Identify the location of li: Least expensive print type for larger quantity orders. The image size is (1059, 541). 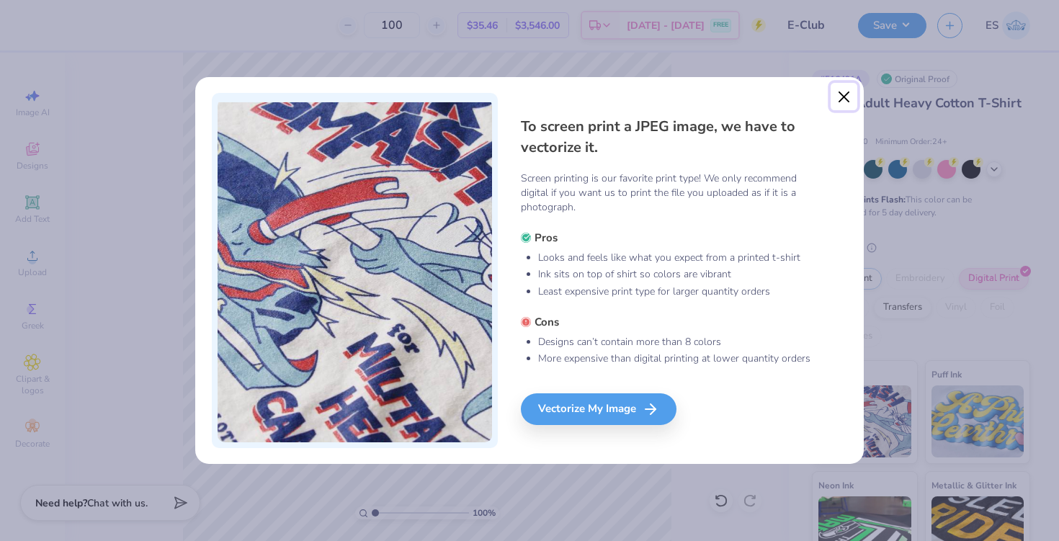
(675, 292).